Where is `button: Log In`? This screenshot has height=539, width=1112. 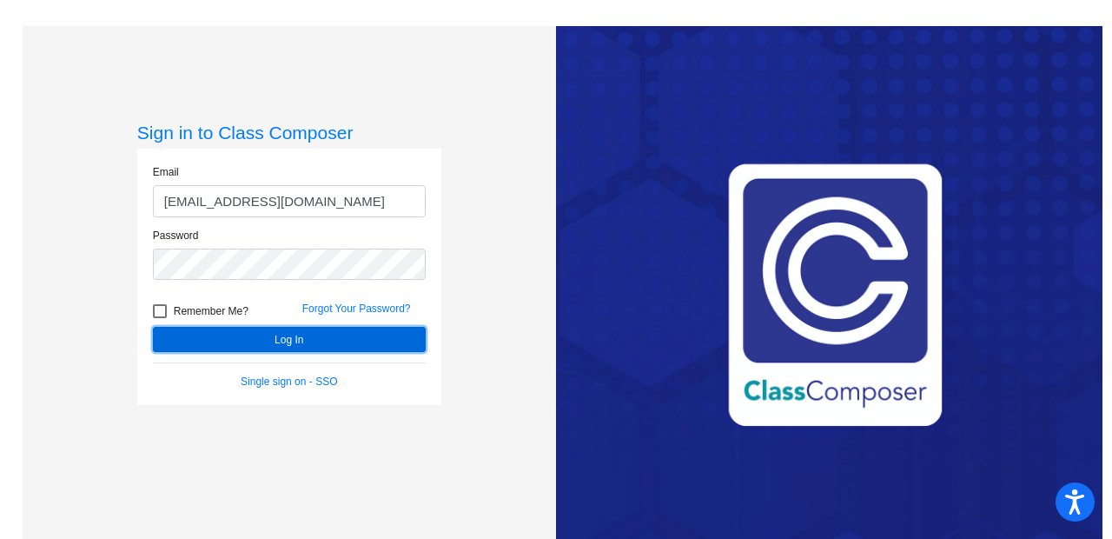
button: Log In is located at coordinates (289, 339).